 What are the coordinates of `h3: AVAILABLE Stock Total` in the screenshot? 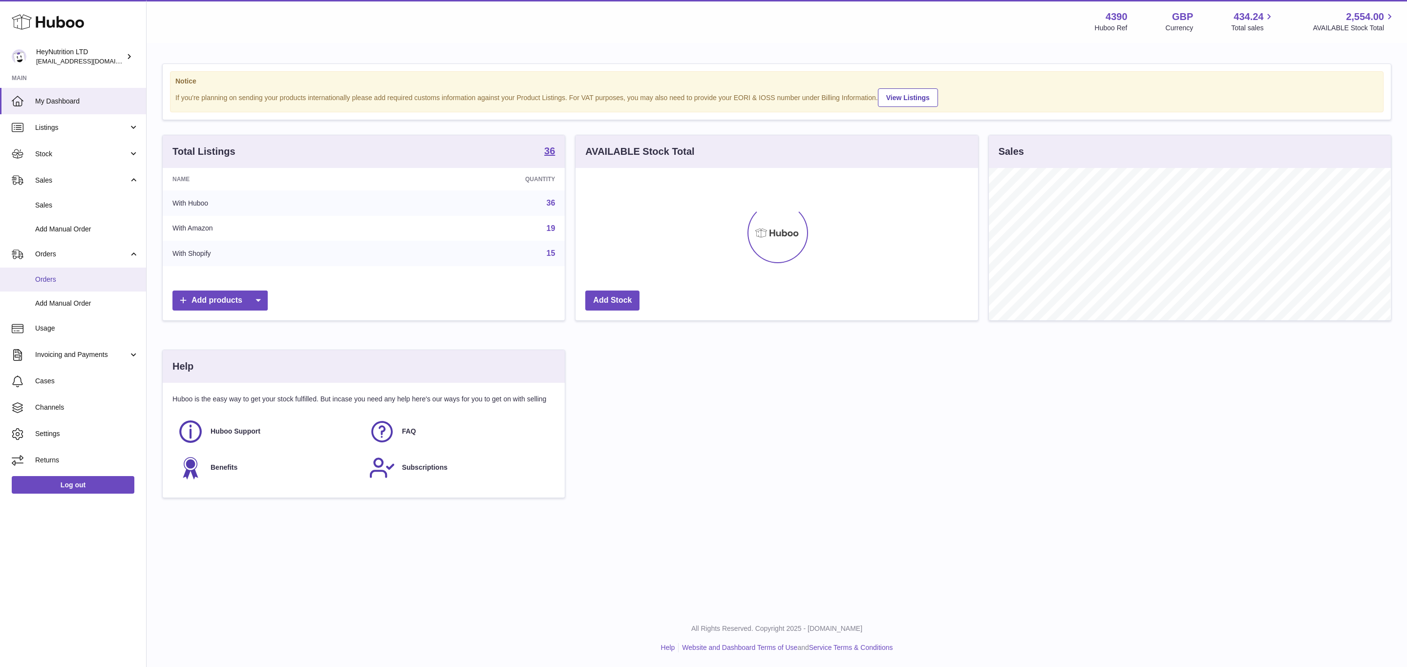 It's located at (639, 151).